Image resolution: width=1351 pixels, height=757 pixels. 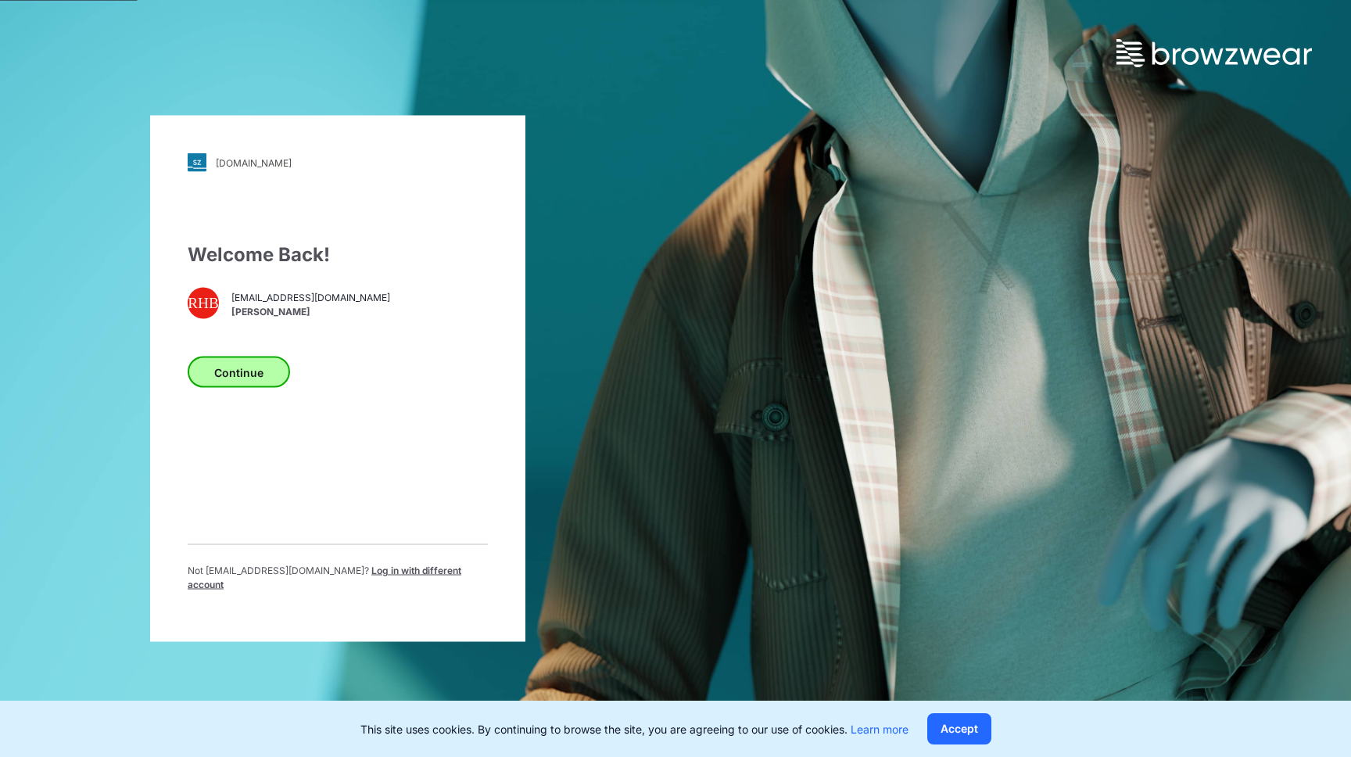 I want to click on div: Welcome Back!, so click(x=338, y=255).